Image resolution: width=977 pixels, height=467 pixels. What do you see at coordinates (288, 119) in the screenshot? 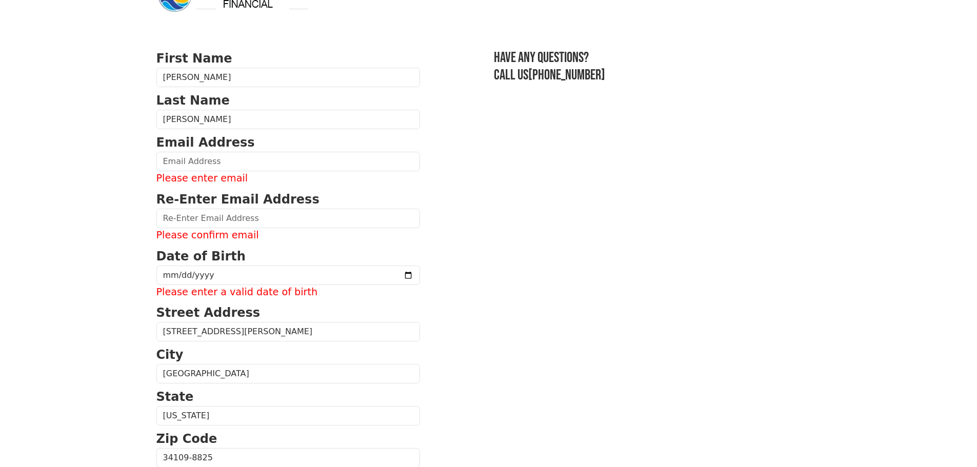
I see `input: Last Name` at bounding box center [288, 119].